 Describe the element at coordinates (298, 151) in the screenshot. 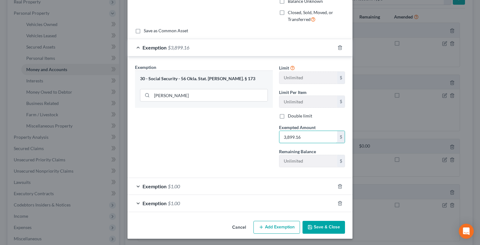

I see `label: Remaining Balance` at that location.